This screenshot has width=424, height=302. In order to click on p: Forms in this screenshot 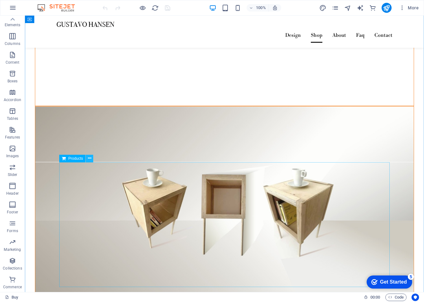, I will do `click(12, 231)`.